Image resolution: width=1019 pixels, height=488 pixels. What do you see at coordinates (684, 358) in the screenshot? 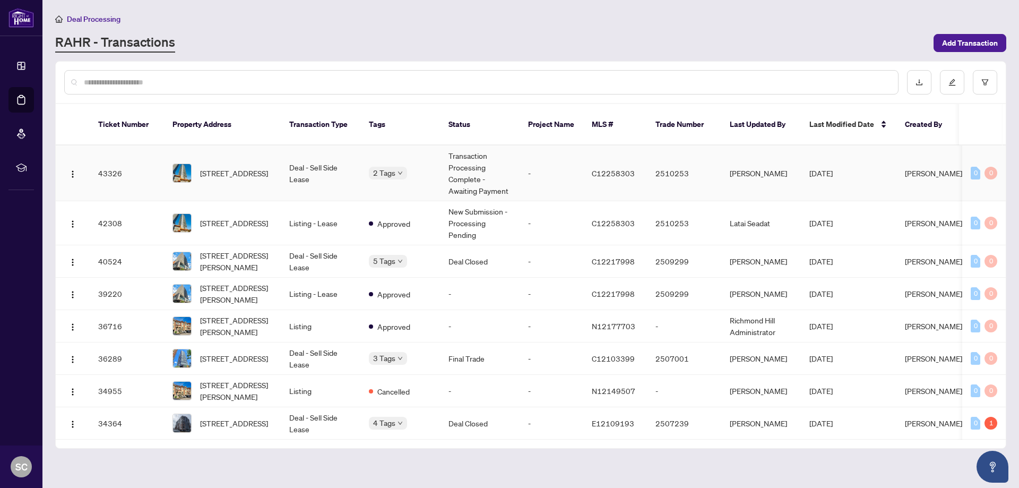
I see `td: 2507001` at bounding box center [684, 358].